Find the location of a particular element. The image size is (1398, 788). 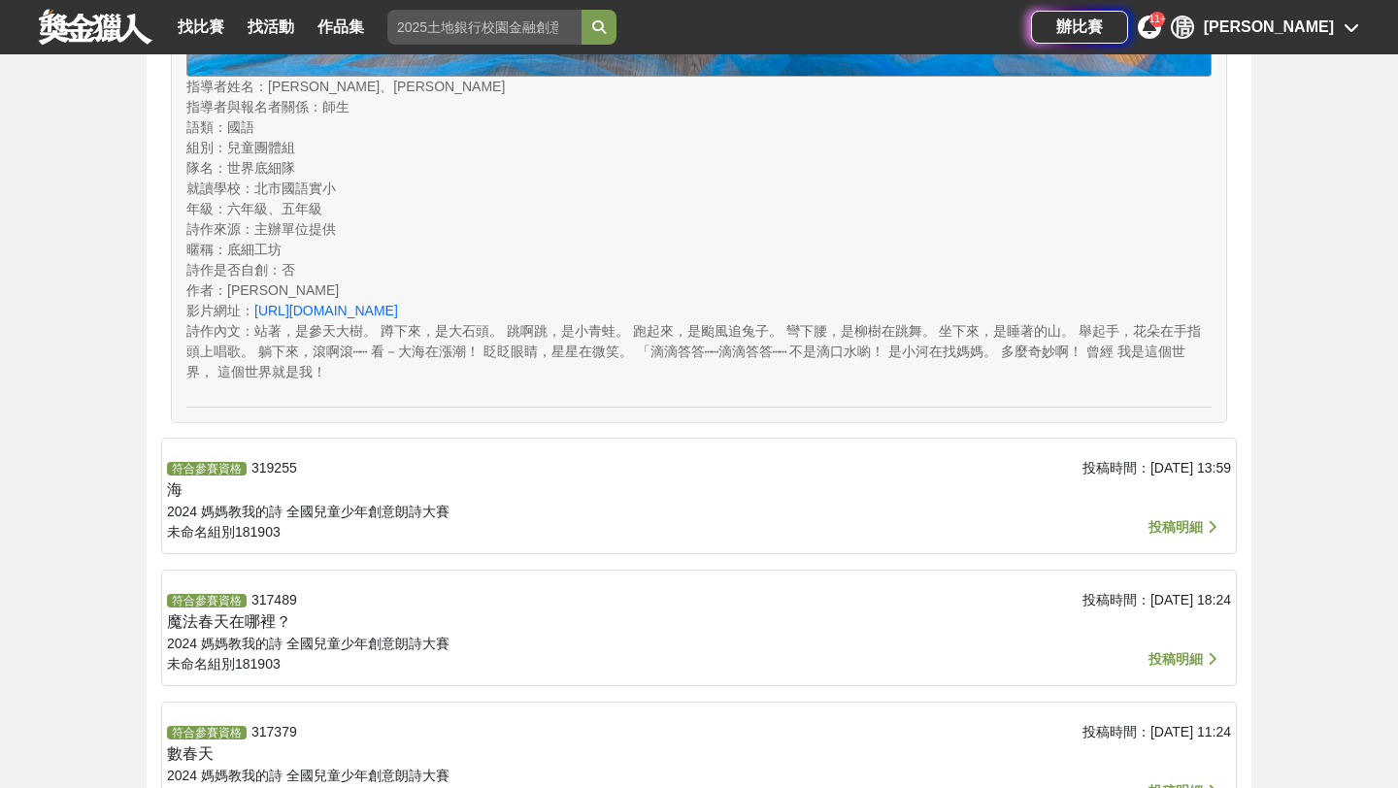

a: 找比賽 is located at coordinates (201, 27).